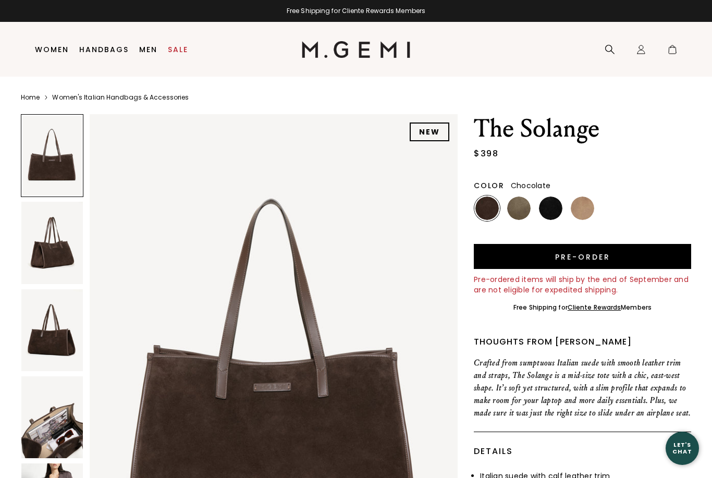 This screenshot has width=712, height=478. I want to click on a: Cliente Rewards, so click(594, 307).